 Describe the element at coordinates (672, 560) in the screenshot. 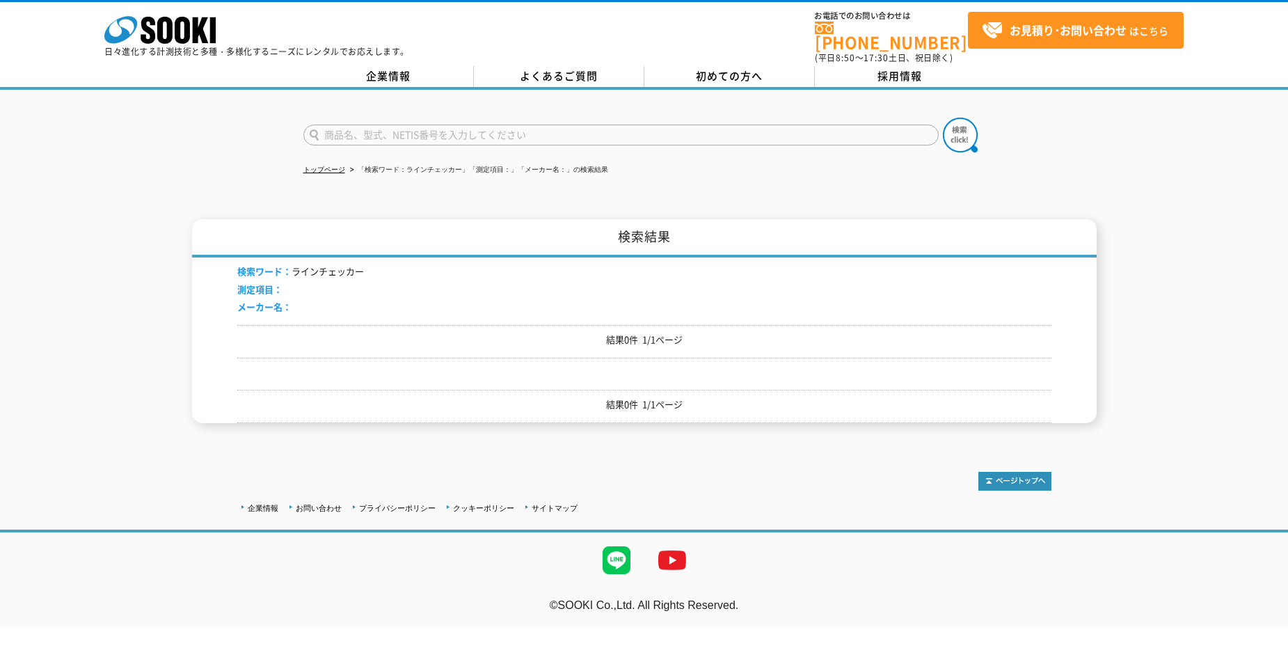

I see `img: YouTube` at that location.